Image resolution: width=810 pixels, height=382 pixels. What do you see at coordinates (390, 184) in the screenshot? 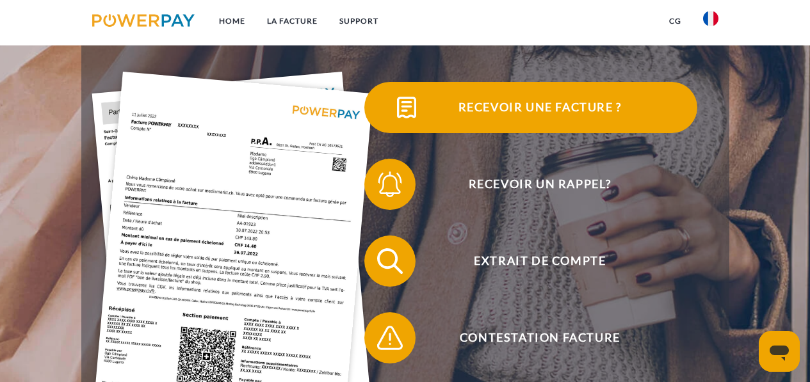
I see `img: qb_bell.svg` at bounding box center [390, 184].